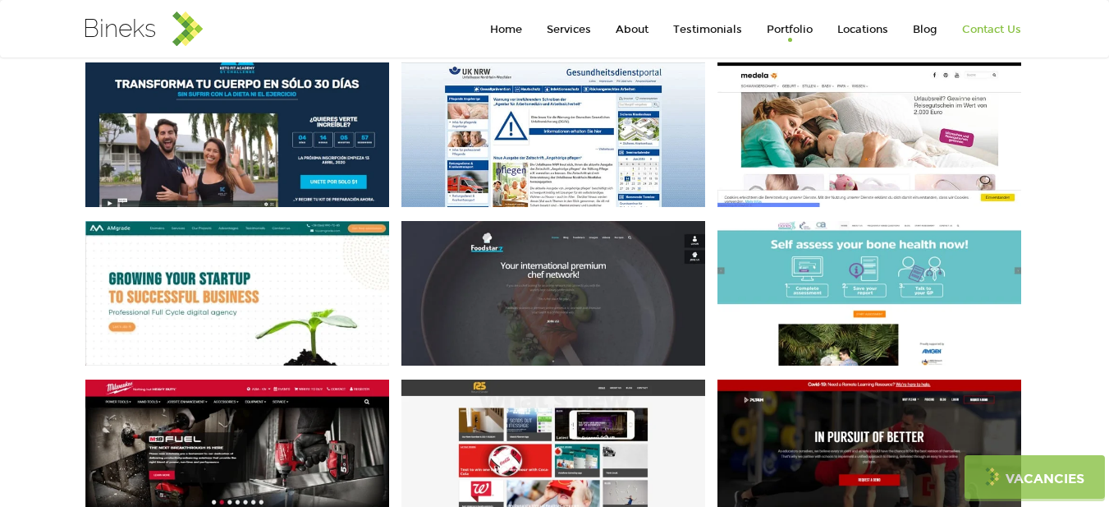 The image size is (1109, 507). Describe the element at coordinates (863, 30) in the screenshot. I see `a: Locations` at that location.